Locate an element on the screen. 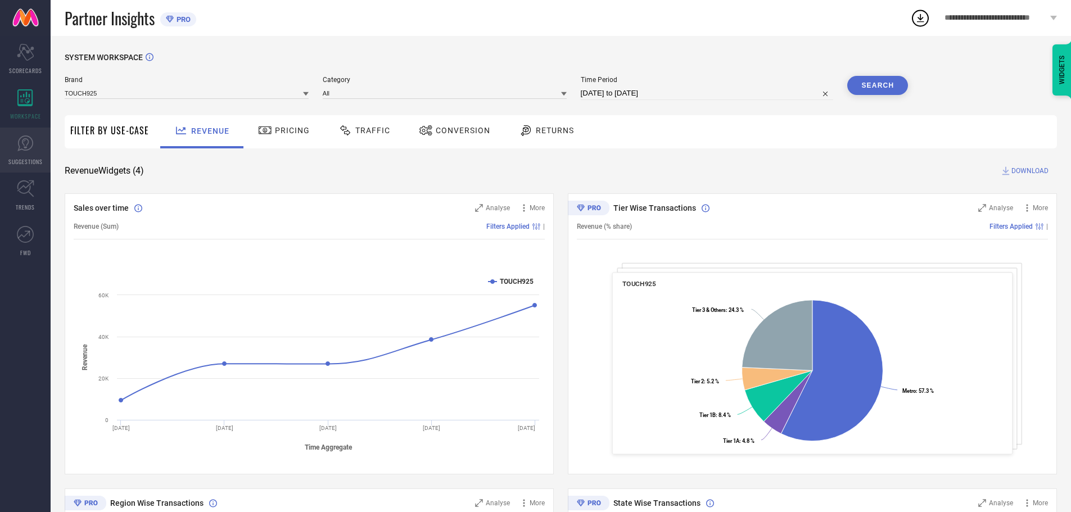  div: Open download list is located at coordinates (921, 18).